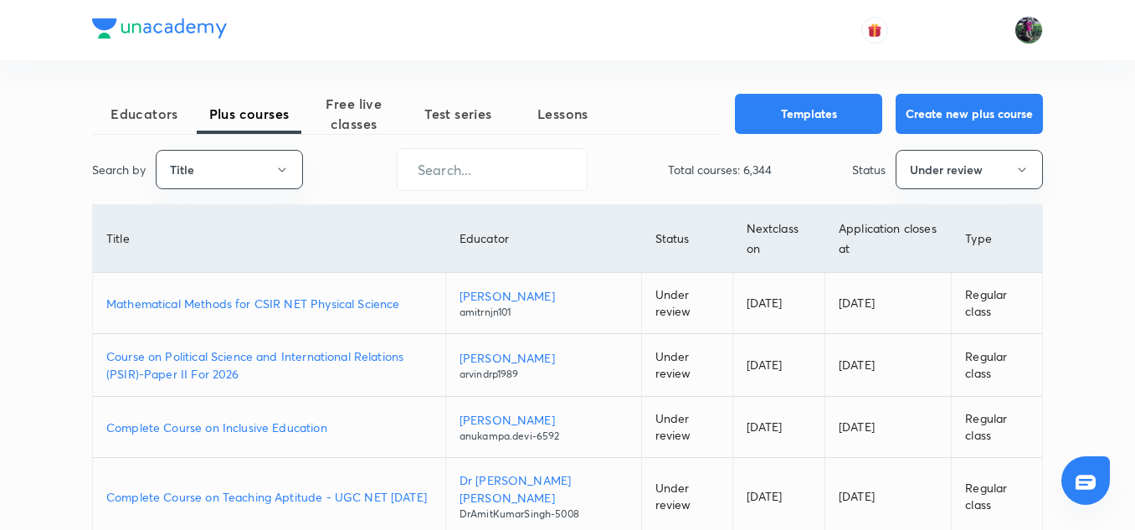 The image size is (1135, 530). Describe the element at coordinates (159, 30) in the screenshot. I see `a: Company Logo` at that location.